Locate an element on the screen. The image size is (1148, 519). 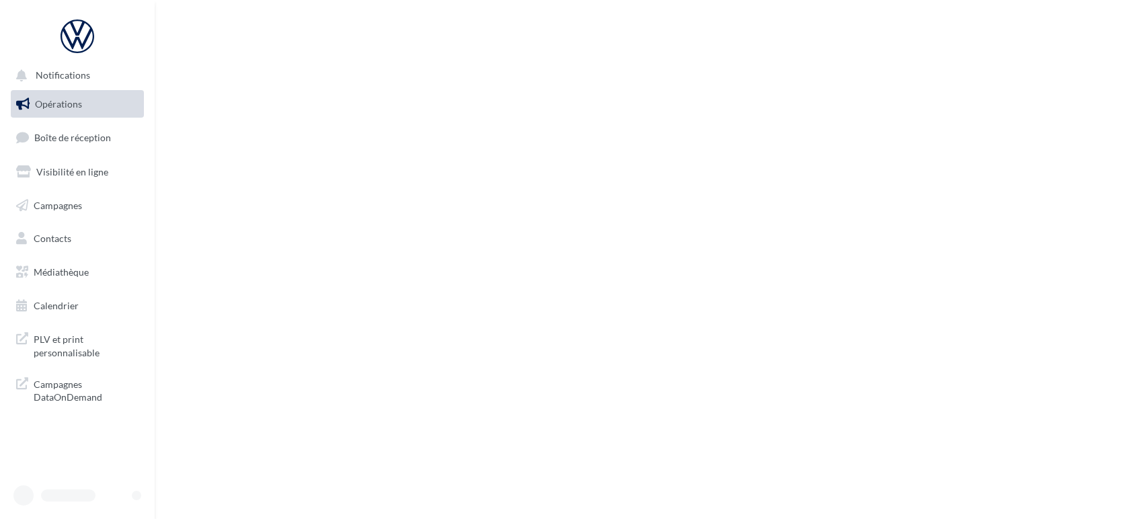
a: PLV et print personnalisable is located at coordinates (77, 344).